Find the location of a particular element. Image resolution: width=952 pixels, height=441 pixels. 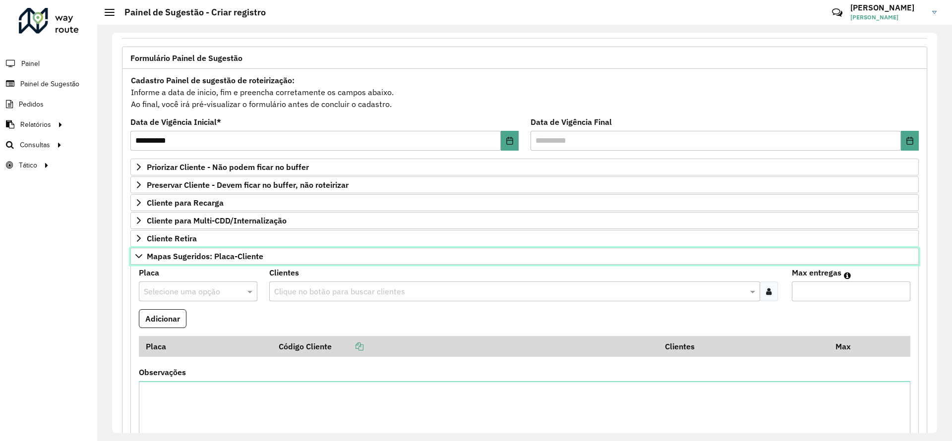

label: Clientes is located at coordinates (284, 273).